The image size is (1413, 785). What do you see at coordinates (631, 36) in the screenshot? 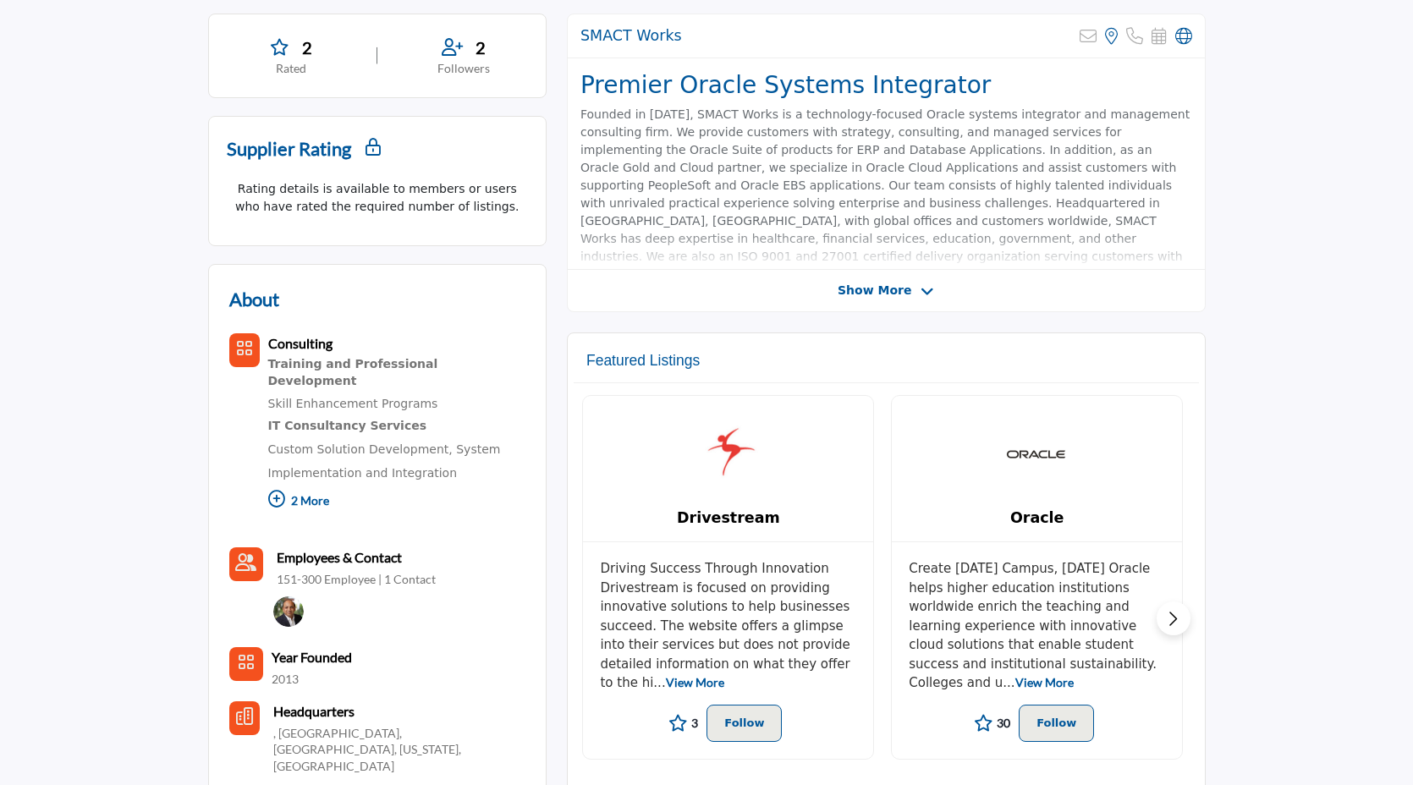
I see `h2: SMACT Works` at bounding box center [631, 36].